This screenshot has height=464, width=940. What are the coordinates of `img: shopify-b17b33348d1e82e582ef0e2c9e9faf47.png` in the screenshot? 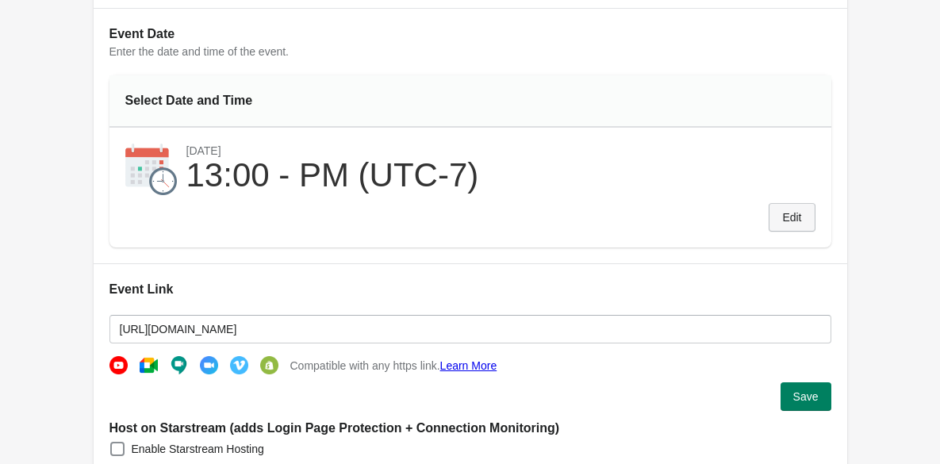 It's located at (269, 365).